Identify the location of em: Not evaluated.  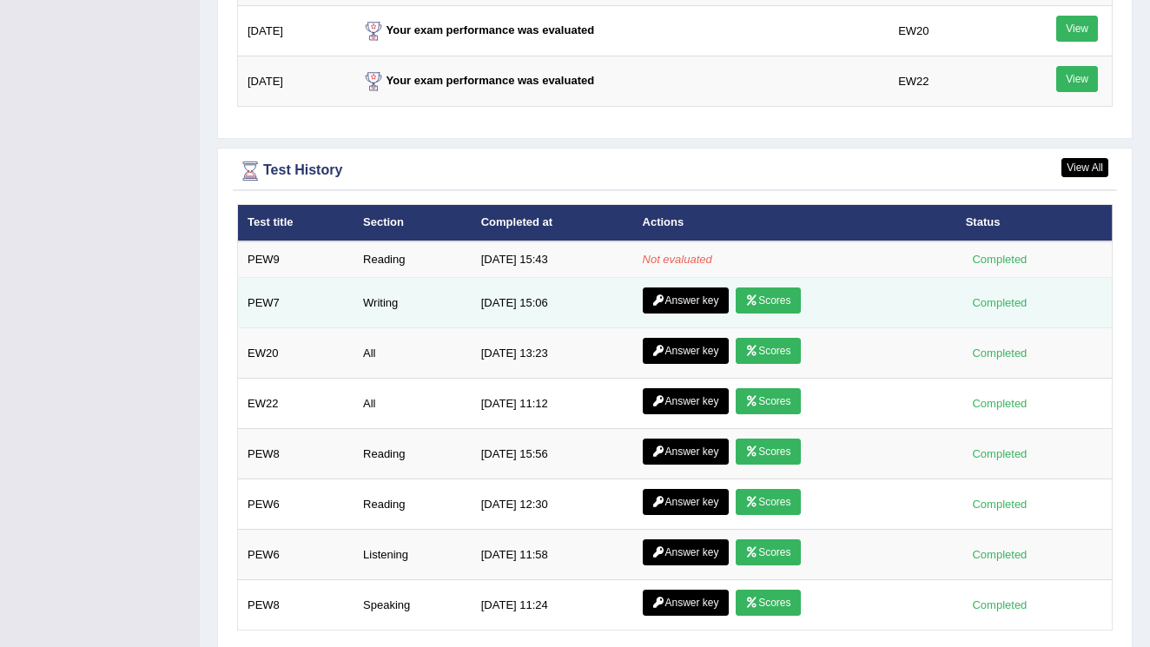
(677, 259).